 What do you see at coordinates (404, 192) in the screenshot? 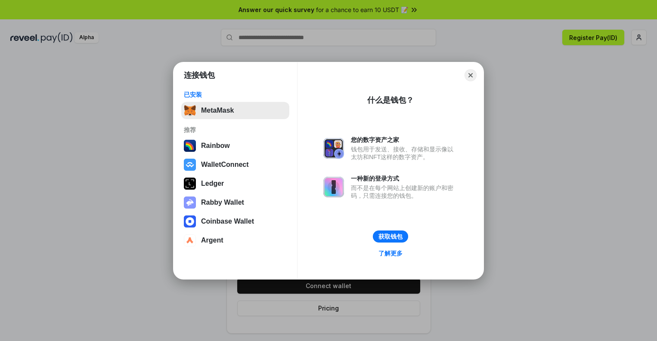
I see `div: 而不是在每个网站上创建新的账户和密码，只需连接您的钱包。` at bounding box center [404, 192].